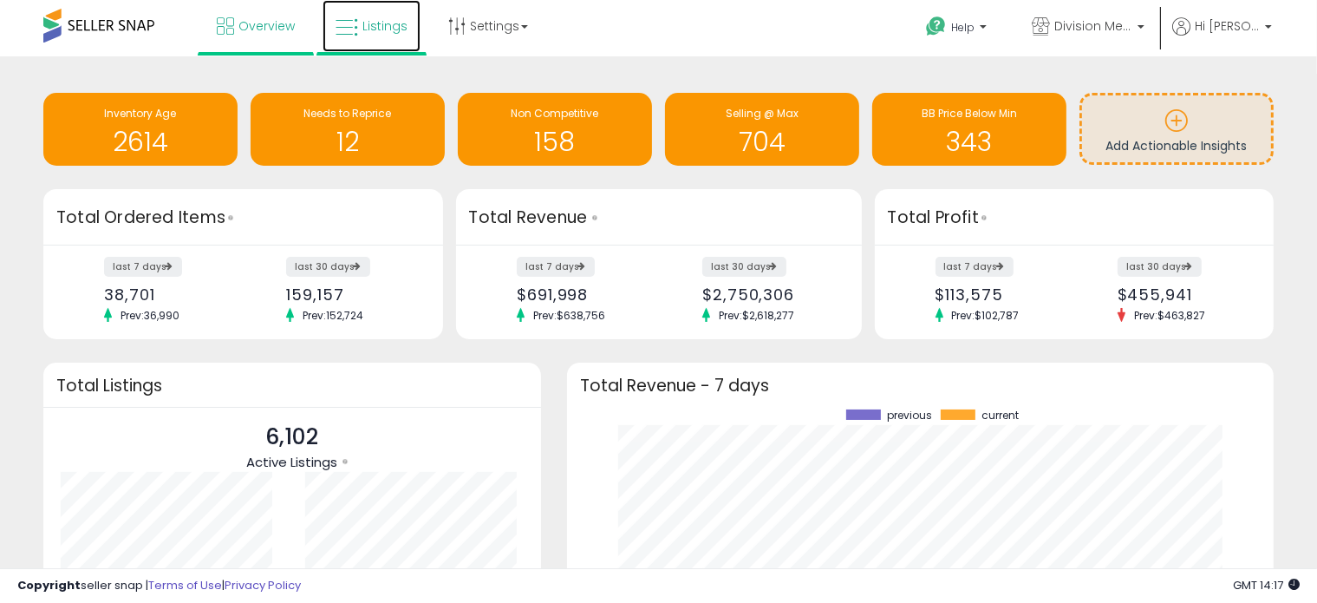 The height and width of the screenshot is (603, 1317). What do you see at coordinates (569, 315) in the screenshot?
I see `span: Prev: $638,756` at bounding box center [569, 315].